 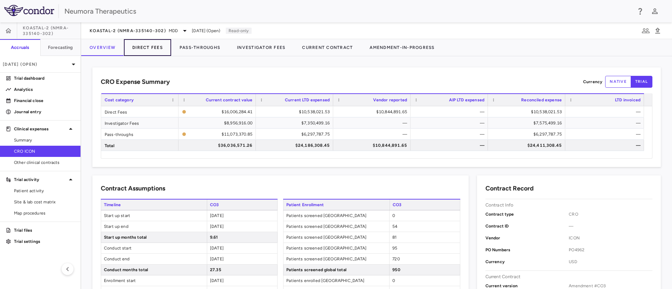 What do you see at coordinates (527, 226) in the screenshot?
I see `p: Contract ID` at bounding box center [527, 226].